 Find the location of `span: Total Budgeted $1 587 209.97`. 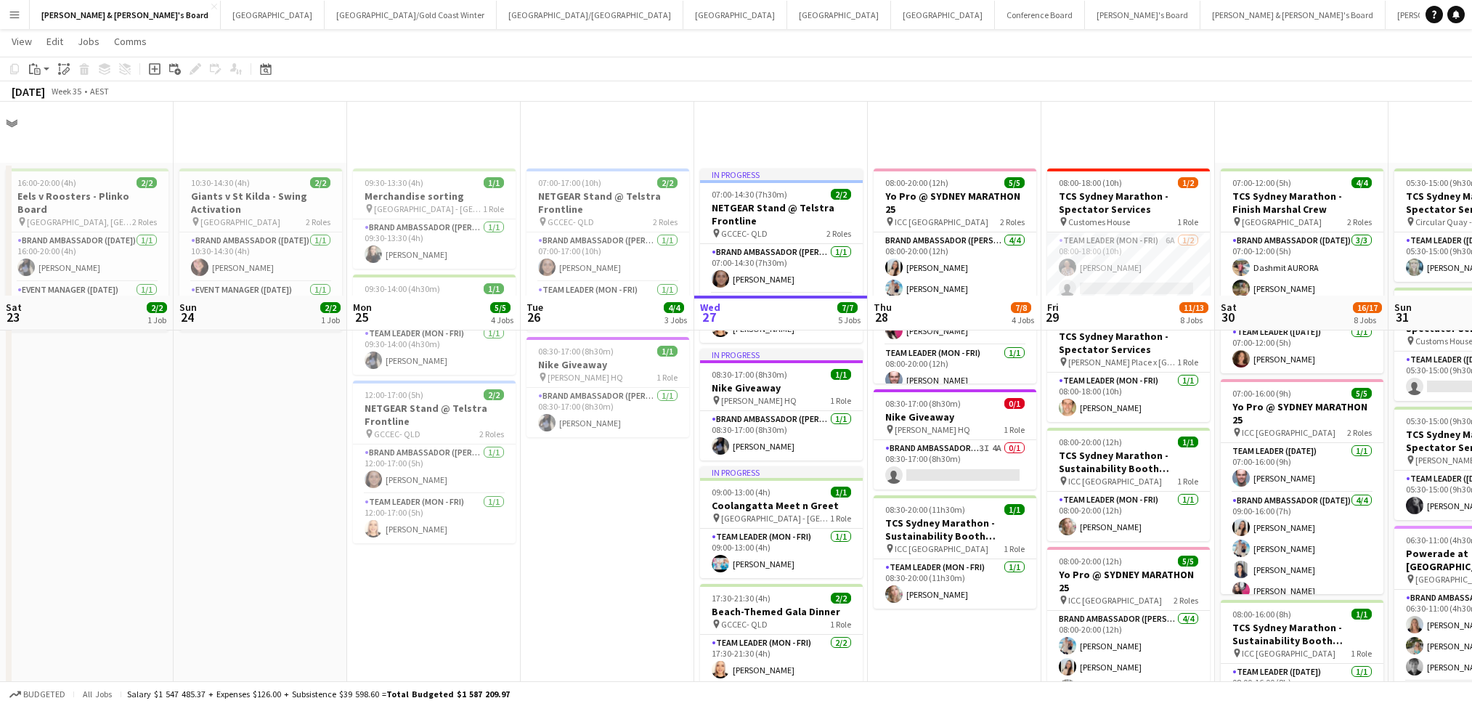

span: Total Budgeted $1 587 209.97 is located at coordinates (448, 694).